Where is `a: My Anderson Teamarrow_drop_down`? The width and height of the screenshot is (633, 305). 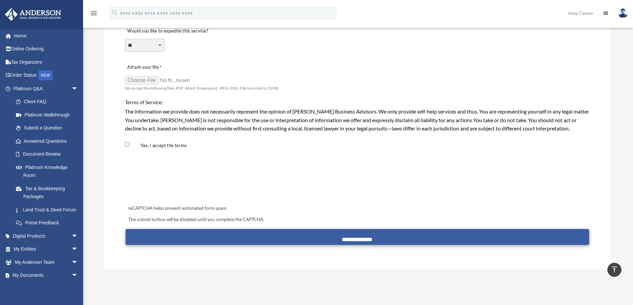
a: My Anderson Teamarrow_drop_down is located at coordinates (46, 263).